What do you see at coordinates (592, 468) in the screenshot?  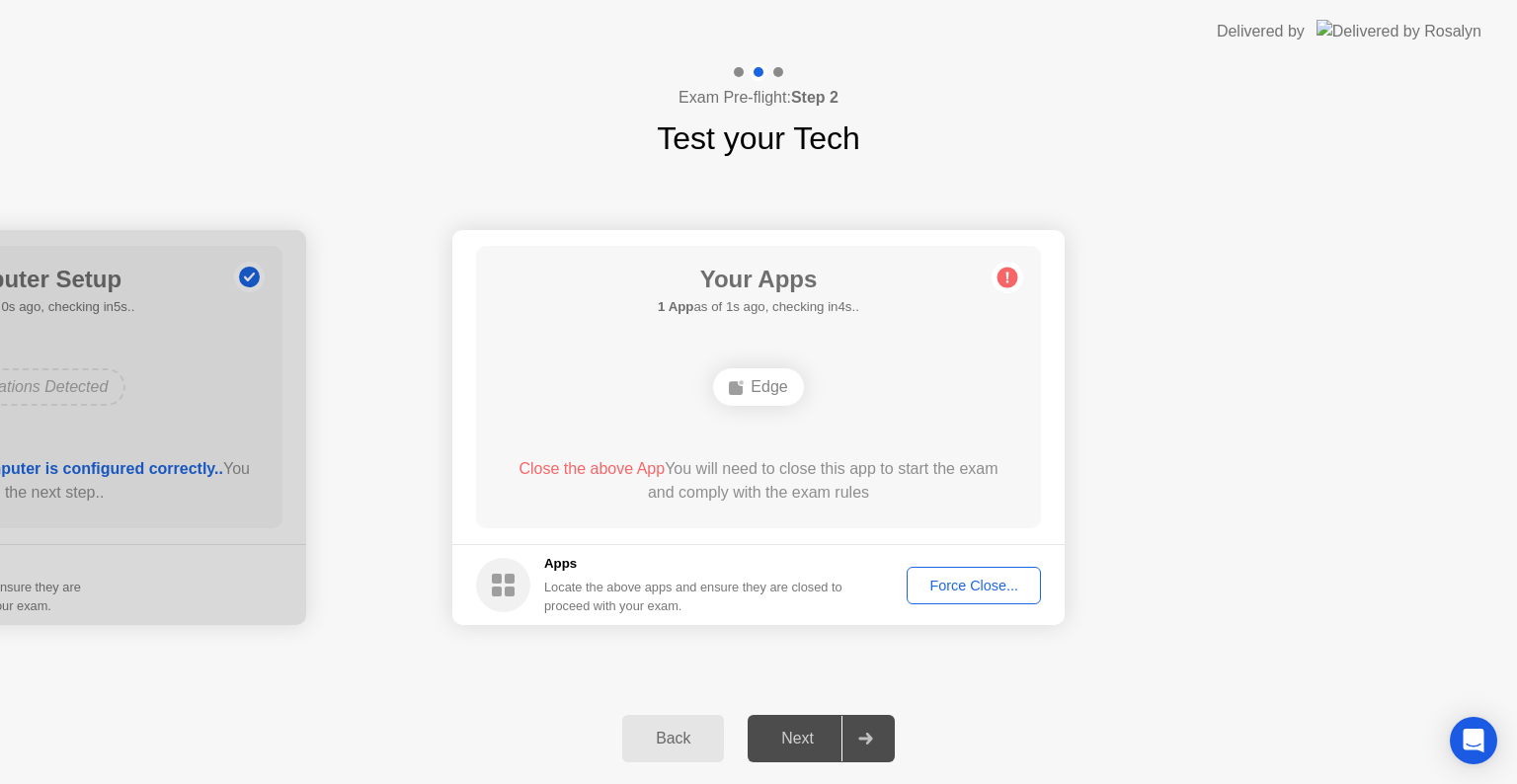 I see `span: Close the above App` at bounding box center [592, 468].